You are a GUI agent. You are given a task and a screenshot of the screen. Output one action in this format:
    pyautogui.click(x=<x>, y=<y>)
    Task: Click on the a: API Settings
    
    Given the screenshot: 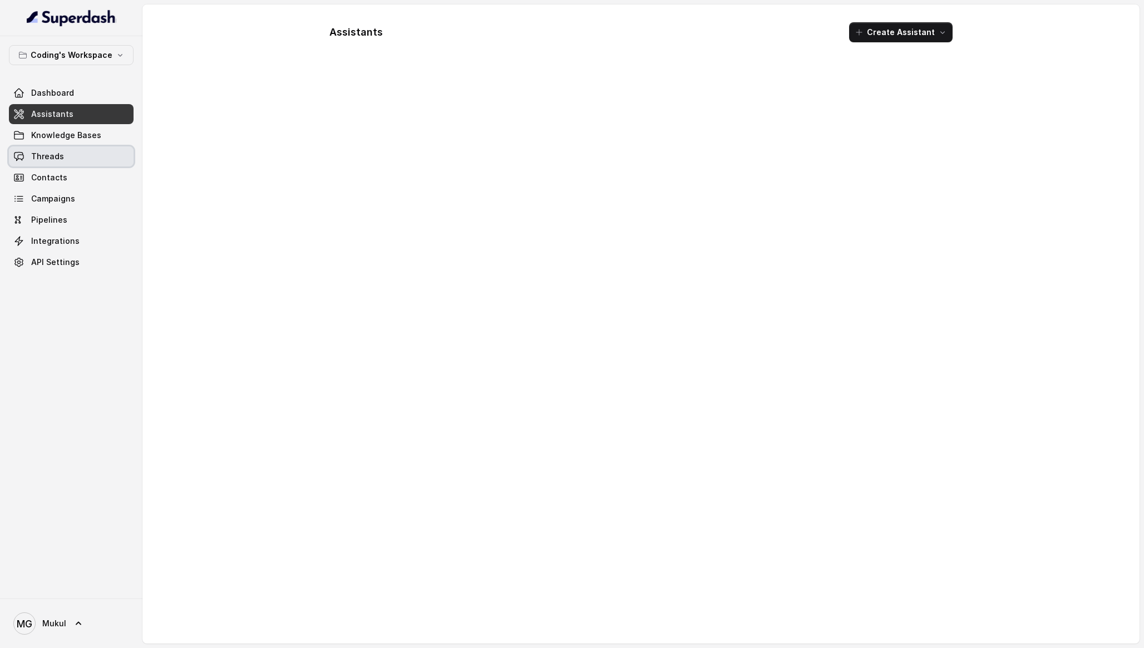 What is the action you would take?
    pyautogui.click(x=71, y=262)
    